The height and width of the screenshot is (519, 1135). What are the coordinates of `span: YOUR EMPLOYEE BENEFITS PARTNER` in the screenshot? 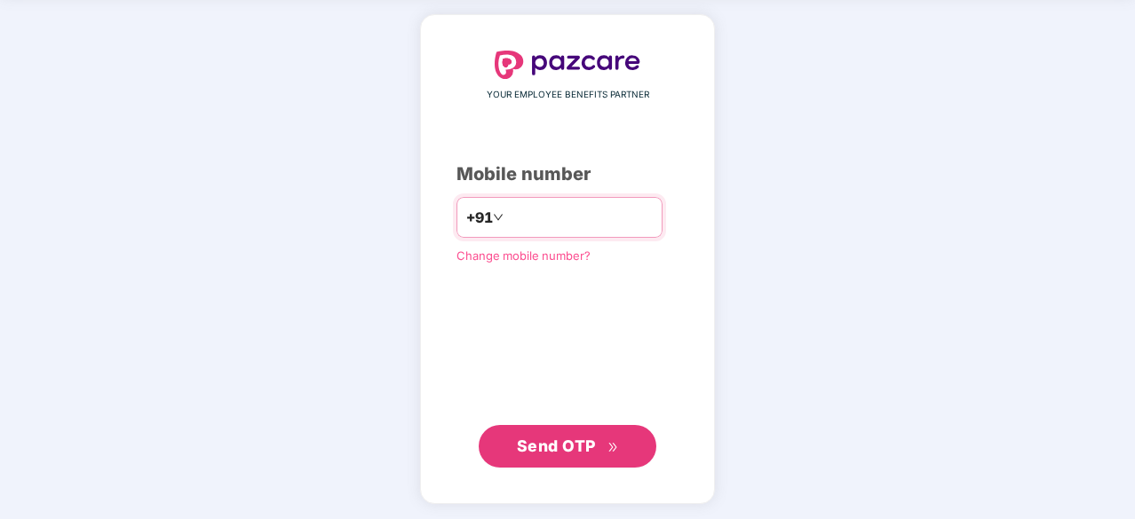 It's located at (567, 95).